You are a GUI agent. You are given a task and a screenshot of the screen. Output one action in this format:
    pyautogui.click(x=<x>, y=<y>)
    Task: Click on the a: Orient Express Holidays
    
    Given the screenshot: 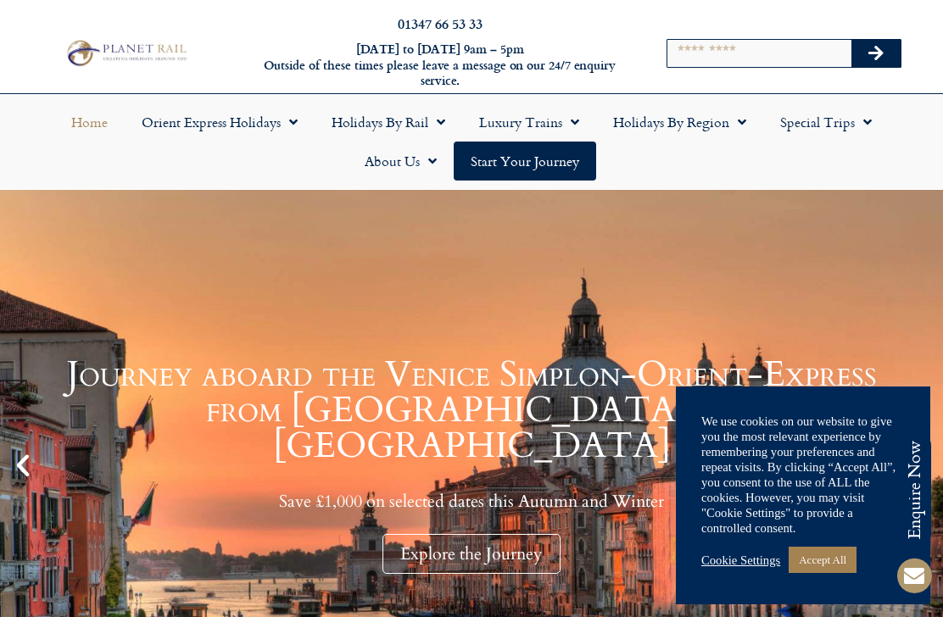 What is the action you would take?
    pyautogui.click(x=220, y=122)
    